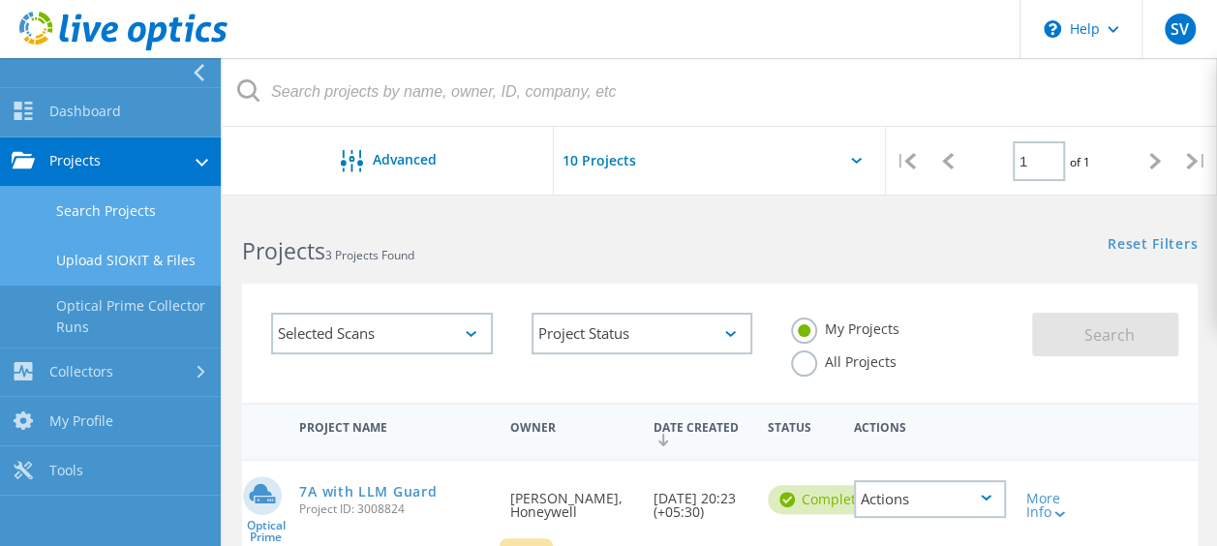 The width and height of the screenshot is (1217, 546). I want to click on div: Project Name, so click(394, 425).